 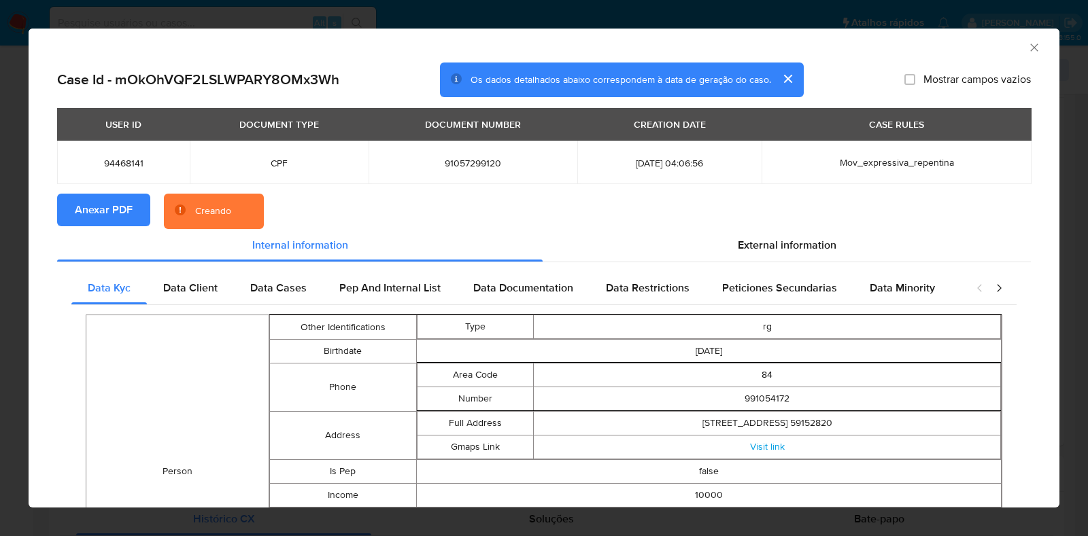 What do you see at coordinates (279, 124) in the screenshot?
I see `div: DOCUMENT TYPE` at bounding box center [279, 124].